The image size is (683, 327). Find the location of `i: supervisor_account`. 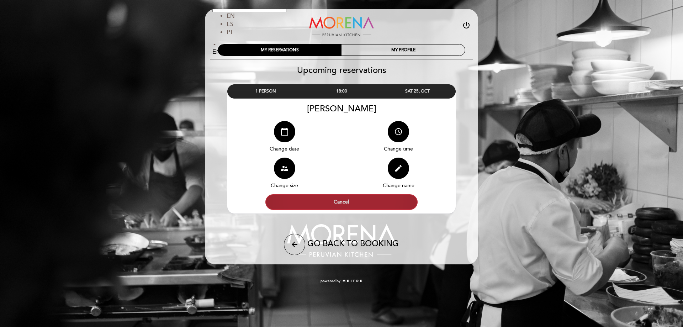

i: supervisor_account is located at coordinates (284, 168).